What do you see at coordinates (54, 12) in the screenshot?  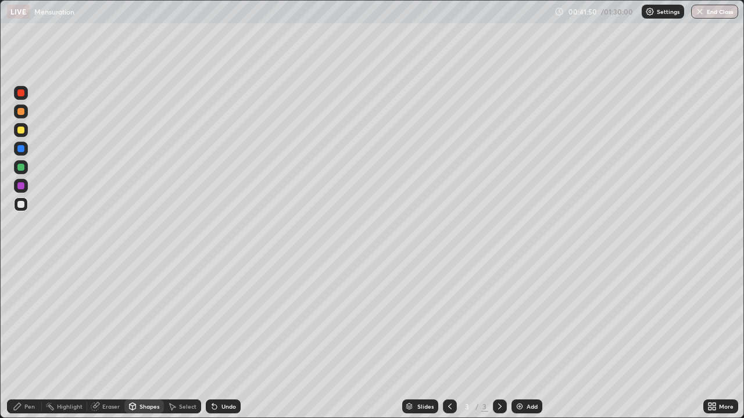 I see `p: Mensuration` at bounding box center [54, 12].